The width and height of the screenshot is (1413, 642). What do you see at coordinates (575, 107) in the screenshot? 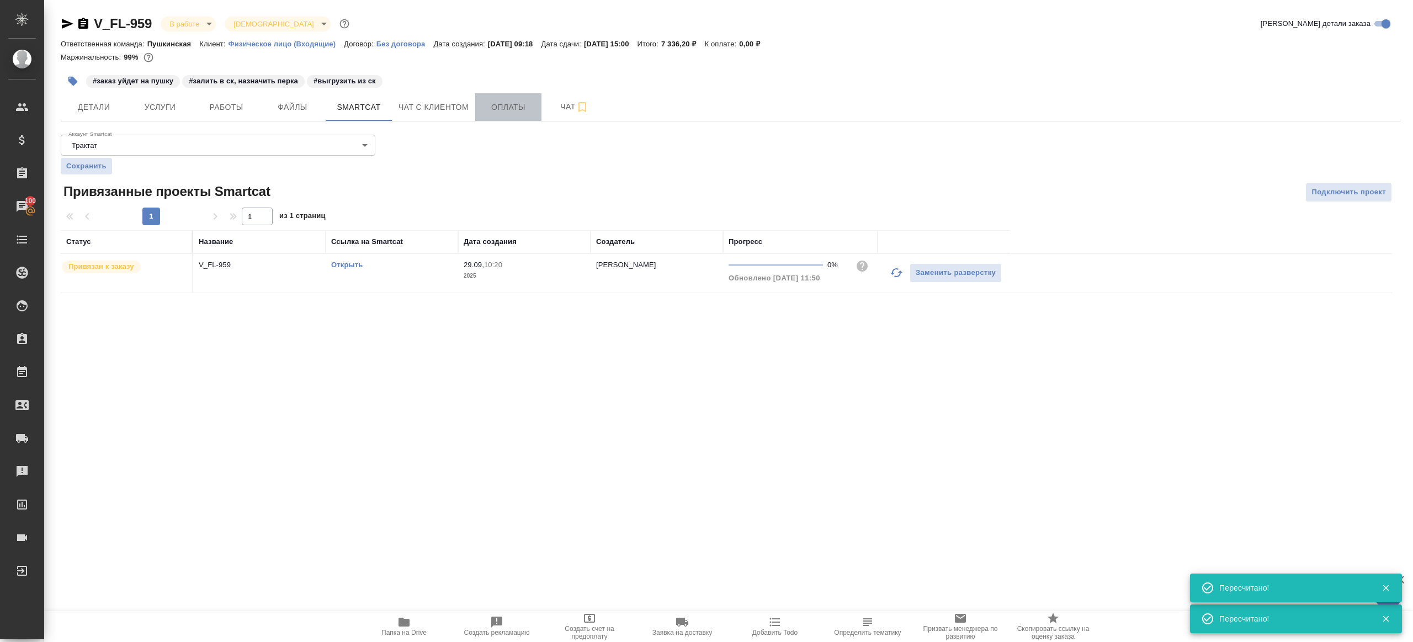
I see `span: Чат` at bounding box center [575, 107].